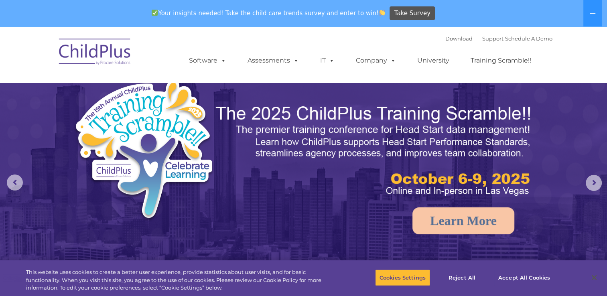 The image size is (607, 296). Describe the element at coordinates (376, 61) in the screenshot. I see `a: Company` at that location.